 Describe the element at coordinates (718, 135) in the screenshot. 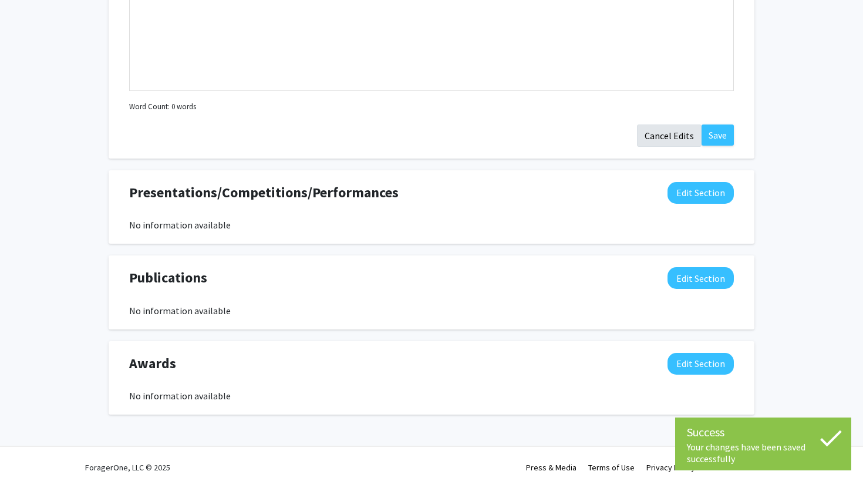

I see `button: Save` at that location.